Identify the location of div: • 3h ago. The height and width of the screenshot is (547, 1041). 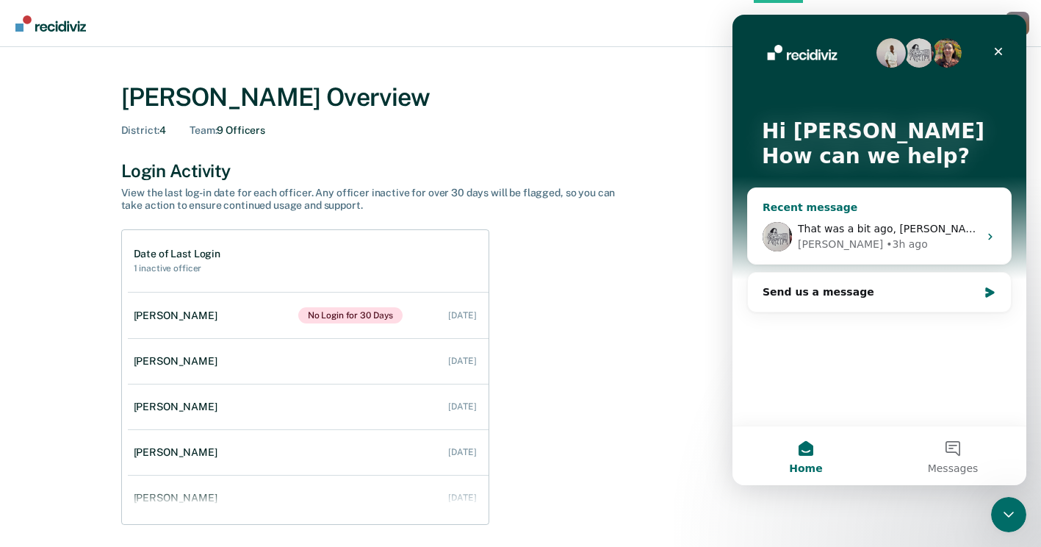
(174, 229).